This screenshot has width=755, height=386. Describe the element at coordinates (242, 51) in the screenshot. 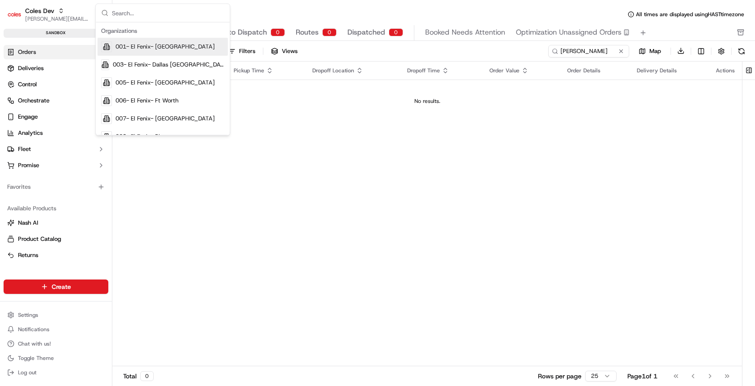

I see `button: Filters` at that location.